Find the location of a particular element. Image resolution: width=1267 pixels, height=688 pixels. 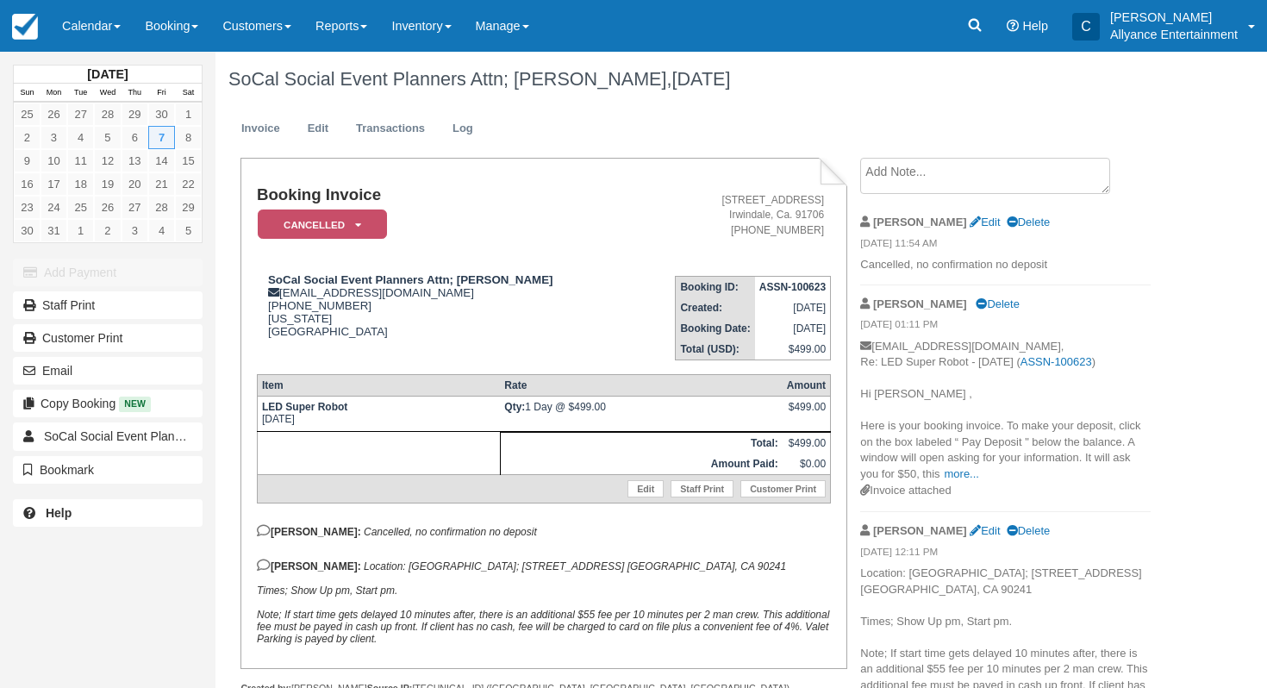

a: Cancelled is located at coordinates (319, 224).